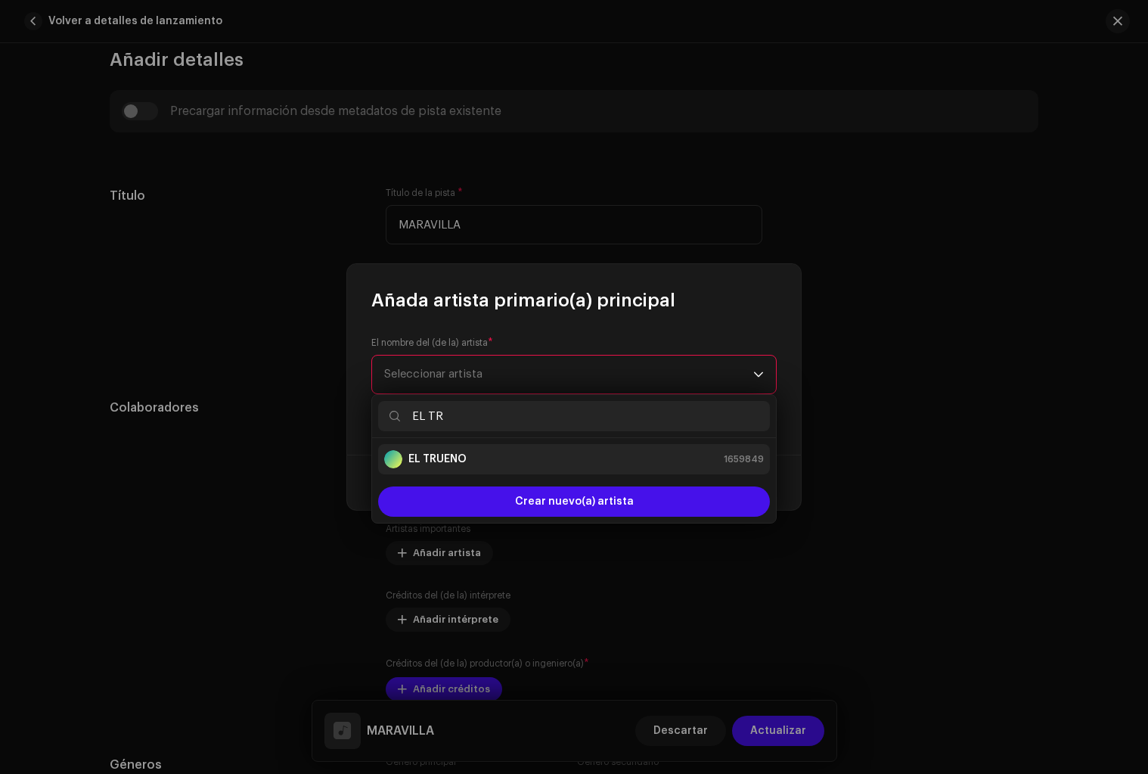 This screenshot has width=1148, height=774. What do you see at coordinates (574, 459) in the screenshot?
I see `li: EL TRUENO` at bounding box center [574, 459].